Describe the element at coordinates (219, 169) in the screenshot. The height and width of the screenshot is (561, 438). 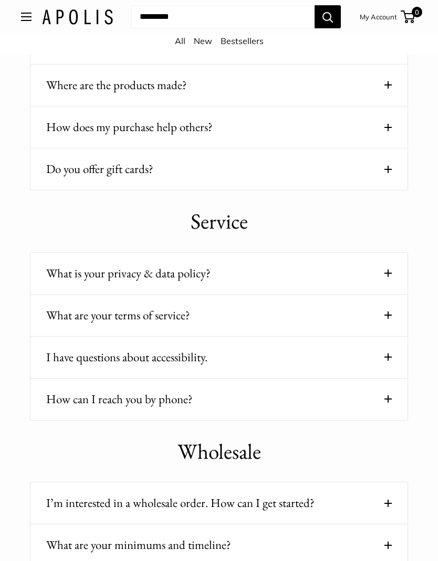
I see `button: Do you offer gift cards?` at that location.